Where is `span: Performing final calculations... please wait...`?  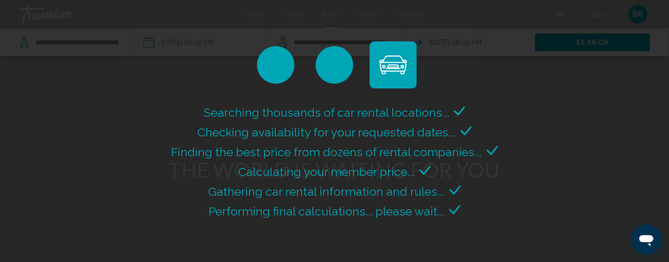
span: Performing final calculations... please wait... is located at coordinates (327, 211).